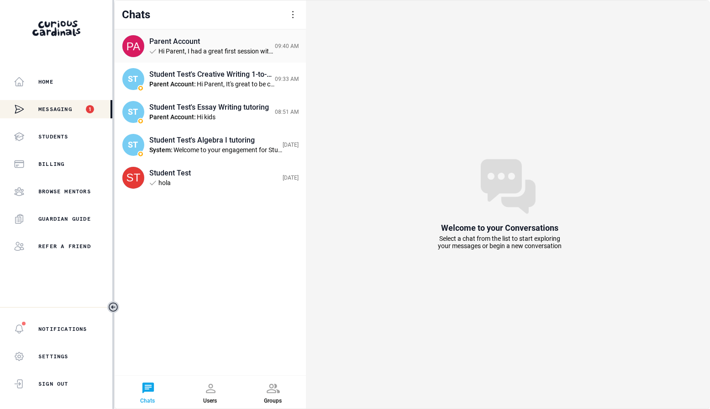 This screenshot has width=710, height=409. What do you see at coordinates (499, 228) in the screenshot?
I see `div: Welcome to your Conversations` at bounding box center [499, 228].